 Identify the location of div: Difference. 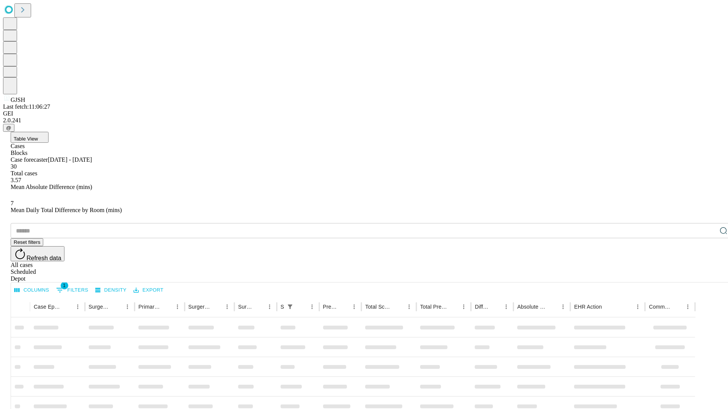
(482, 307).